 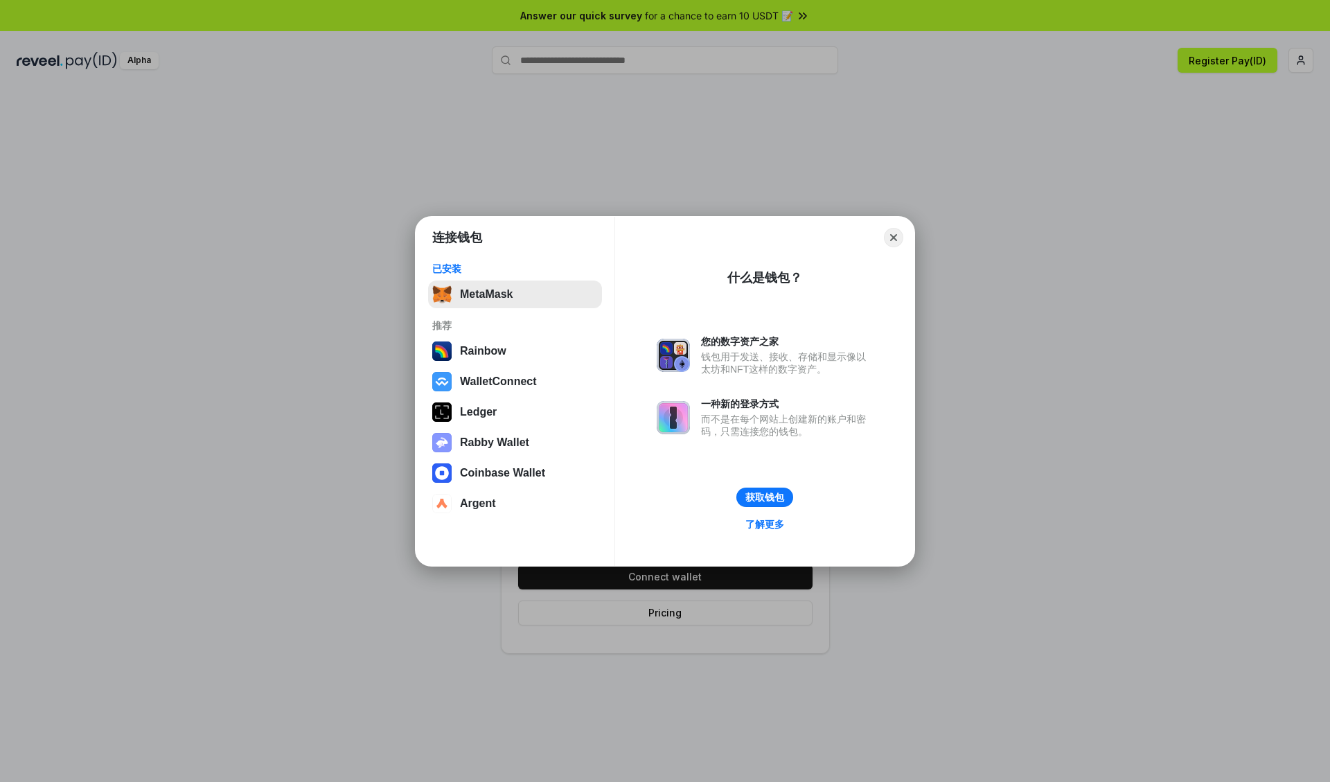 I want to click on div: 钱包用于发送、接收、存储和显示像以太坊和NFT这样的数字资产。, so click(x=787, y=363).